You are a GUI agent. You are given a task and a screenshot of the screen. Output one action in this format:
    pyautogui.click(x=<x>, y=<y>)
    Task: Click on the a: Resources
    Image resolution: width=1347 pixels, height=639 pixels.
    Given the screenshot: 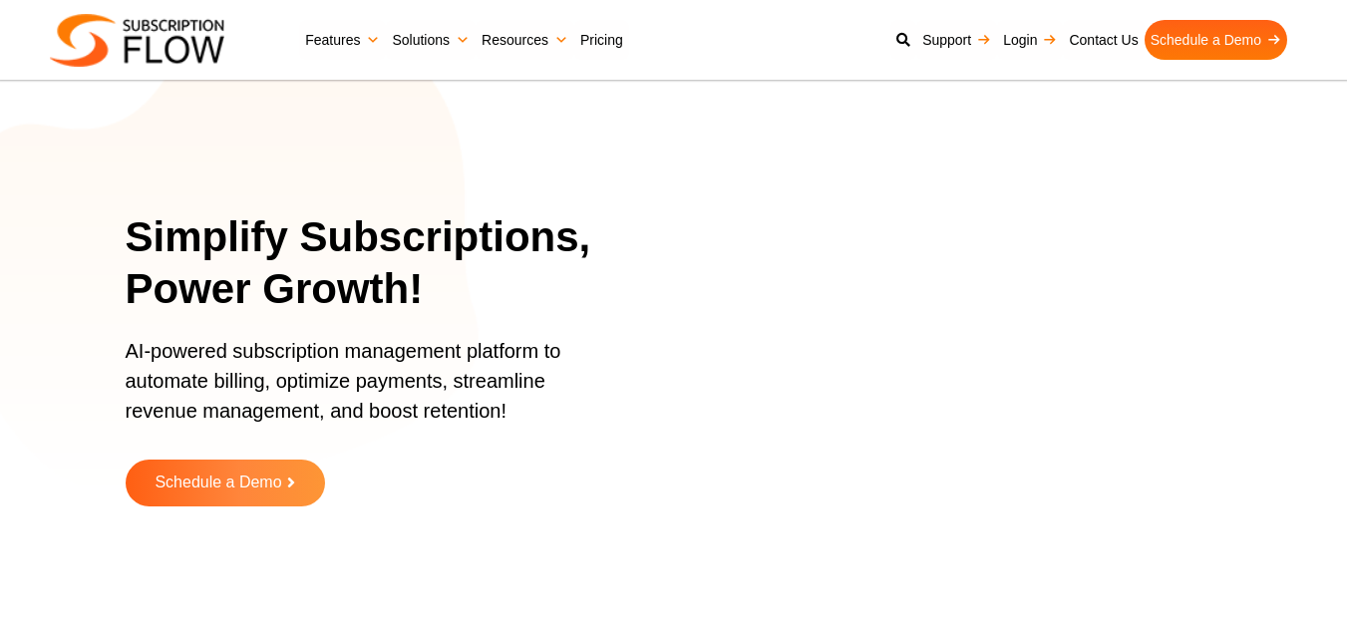 What is the action you would take?
    pyautogui.click(x=524, y=40)
    